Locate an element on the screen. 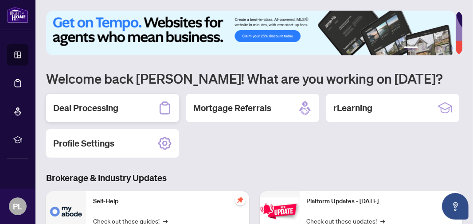 The image size is (473, 224). button: 5 is located at coordinates (444, 48).